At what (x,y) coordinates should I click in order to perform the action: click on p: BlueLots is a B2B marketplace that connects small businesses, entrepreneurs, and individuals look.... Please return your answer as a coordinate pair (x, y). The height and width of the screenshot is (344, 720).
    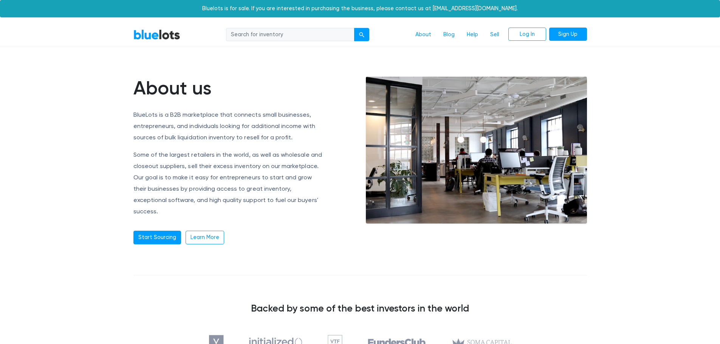
    Looking at the image, I should click on (229, 126).